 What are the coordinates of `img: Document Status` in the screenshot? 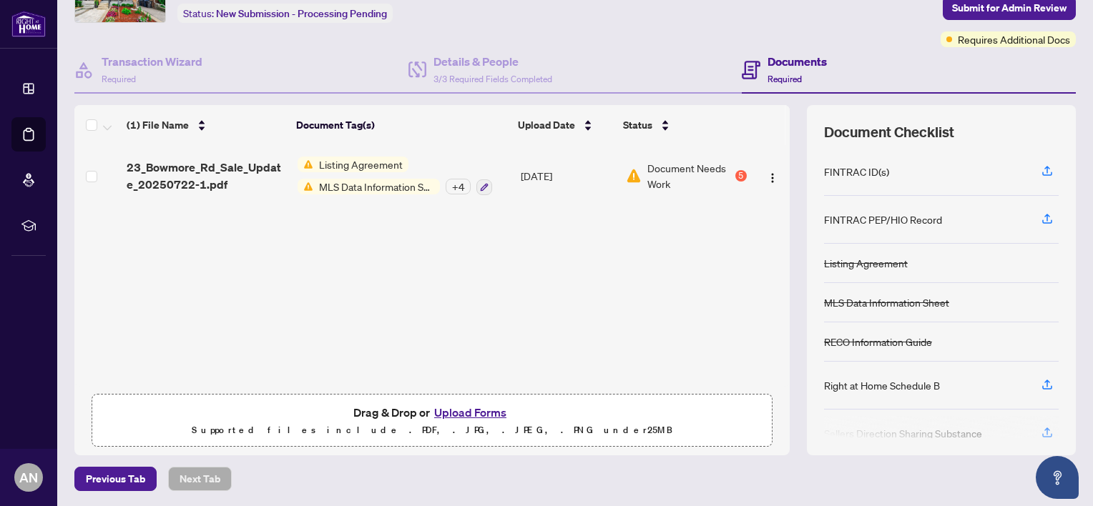 It's located at (634, 176).